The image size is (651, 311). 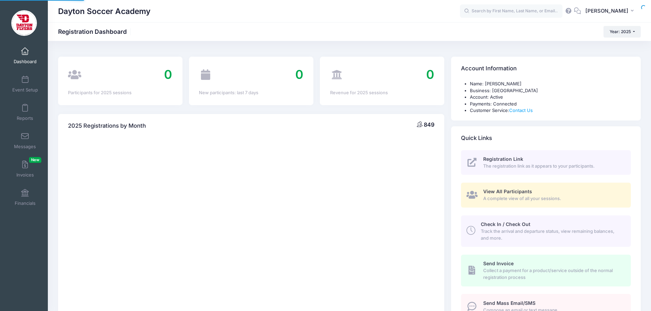 What do you see at coordinates (35, 160) in the screenshot?
I see `span: New` at bounding box center [35, 160].